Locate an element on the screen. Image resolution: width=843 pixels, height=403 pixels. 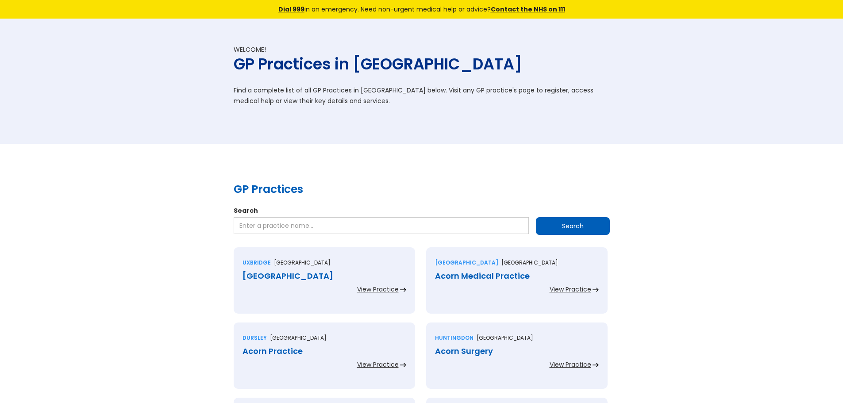
div: Dursley is located at coordinates (254, 338).